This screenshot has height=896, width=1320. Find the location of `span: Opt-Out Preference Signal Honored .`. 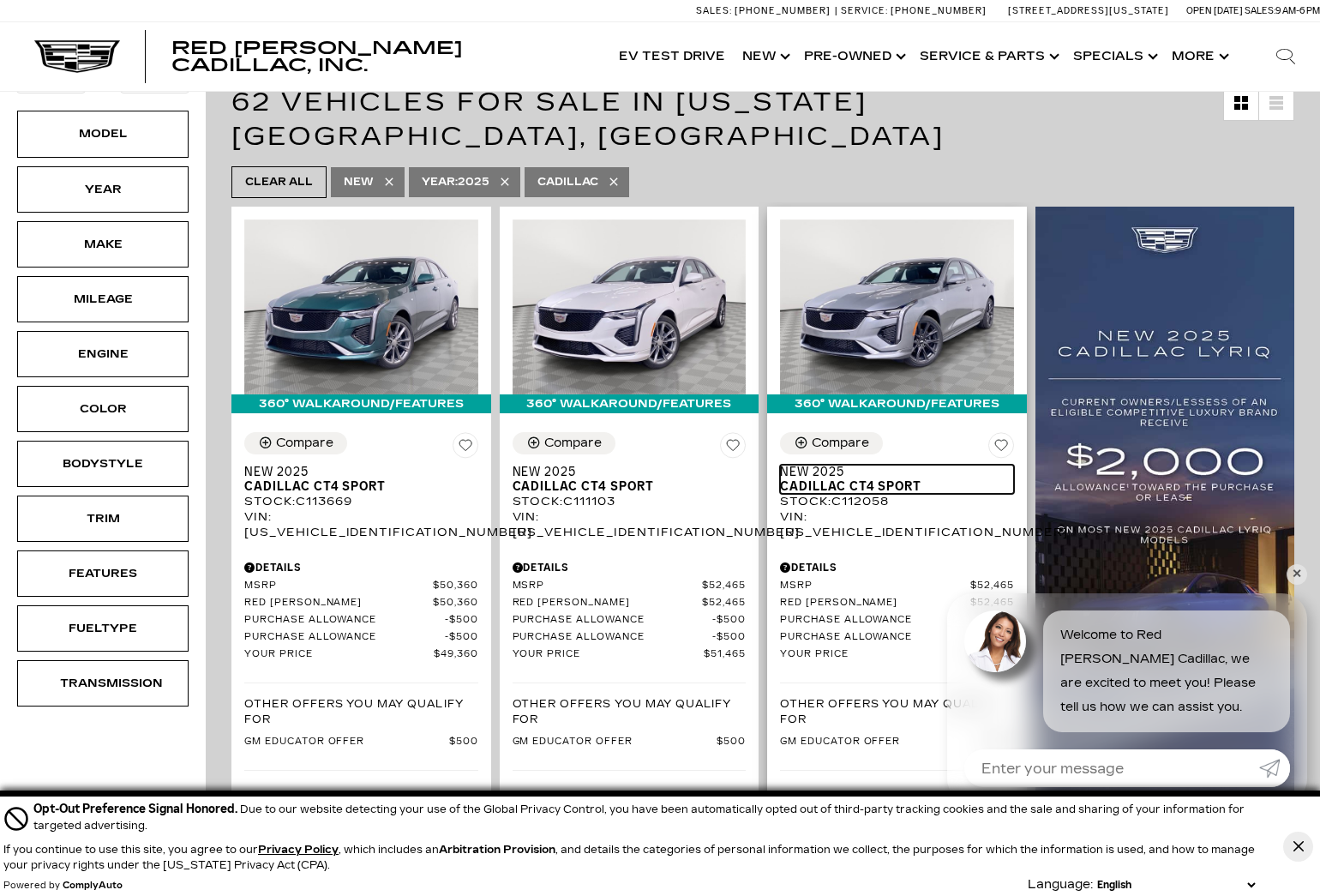

span: Opt-Out Preference Signal Honored . is located at coordinates (137, 808).